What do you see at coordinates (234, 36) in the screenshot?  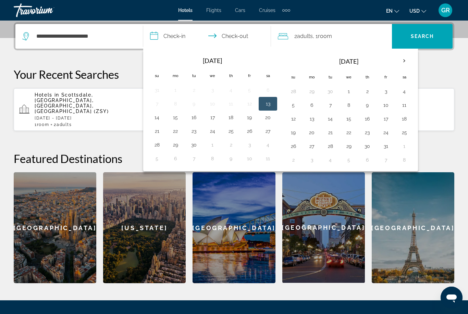 I see `div: Search widget` at bounding box center [234, 36].